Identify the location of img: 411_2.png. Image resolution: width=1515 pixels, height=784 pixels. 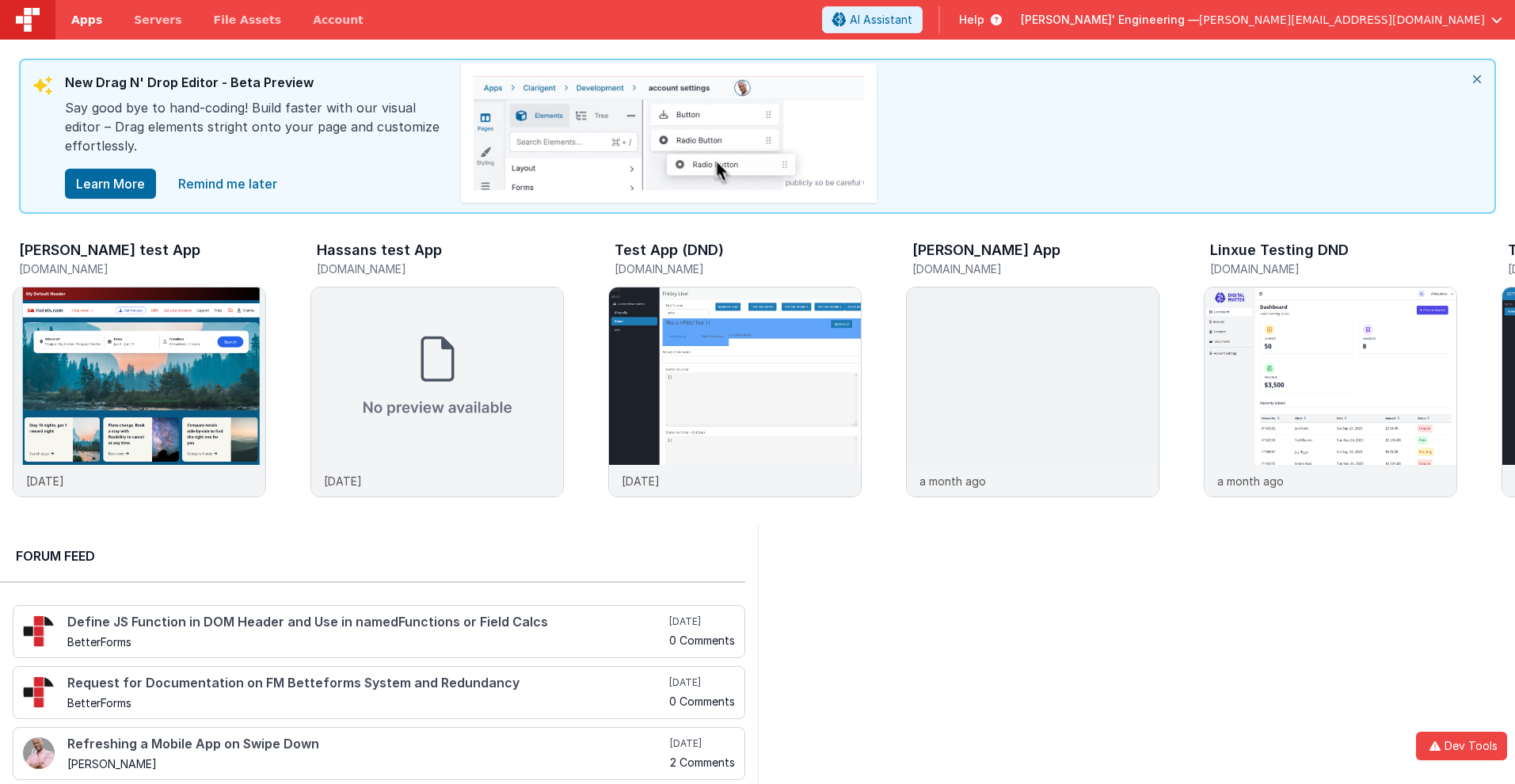
(39, 753).